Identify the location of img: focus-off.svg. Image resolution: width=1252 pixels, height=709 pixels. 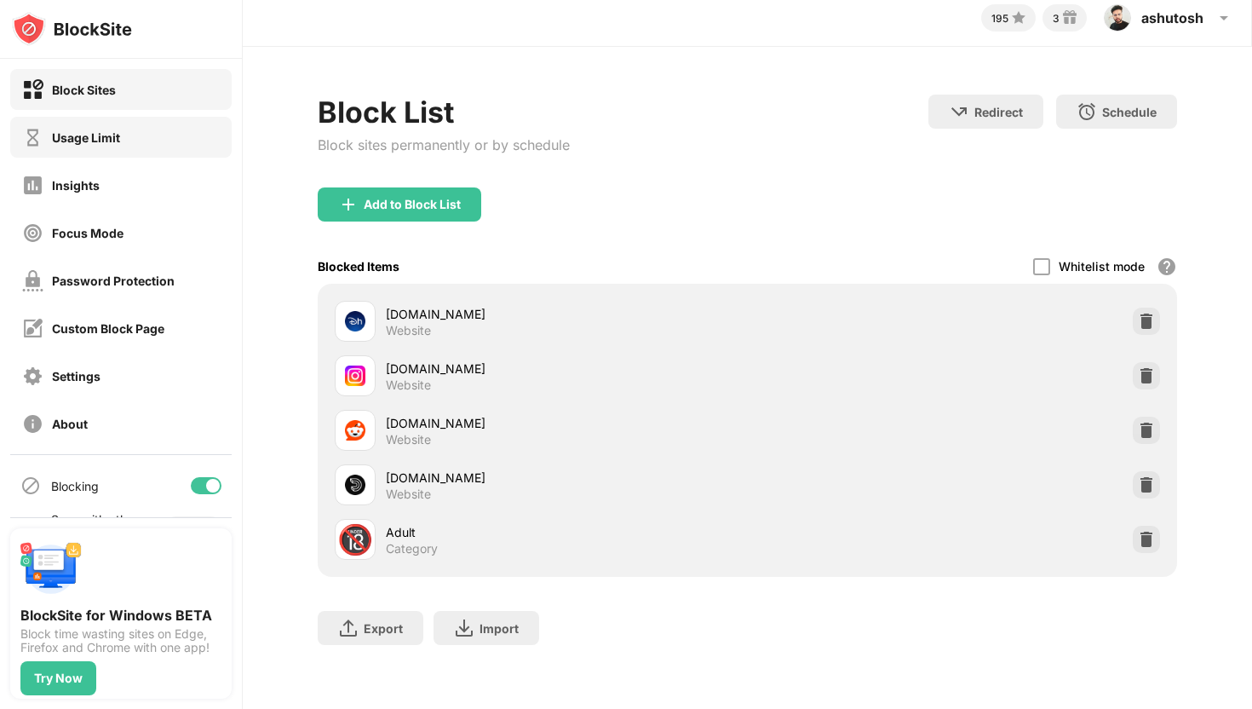
(32, 233).